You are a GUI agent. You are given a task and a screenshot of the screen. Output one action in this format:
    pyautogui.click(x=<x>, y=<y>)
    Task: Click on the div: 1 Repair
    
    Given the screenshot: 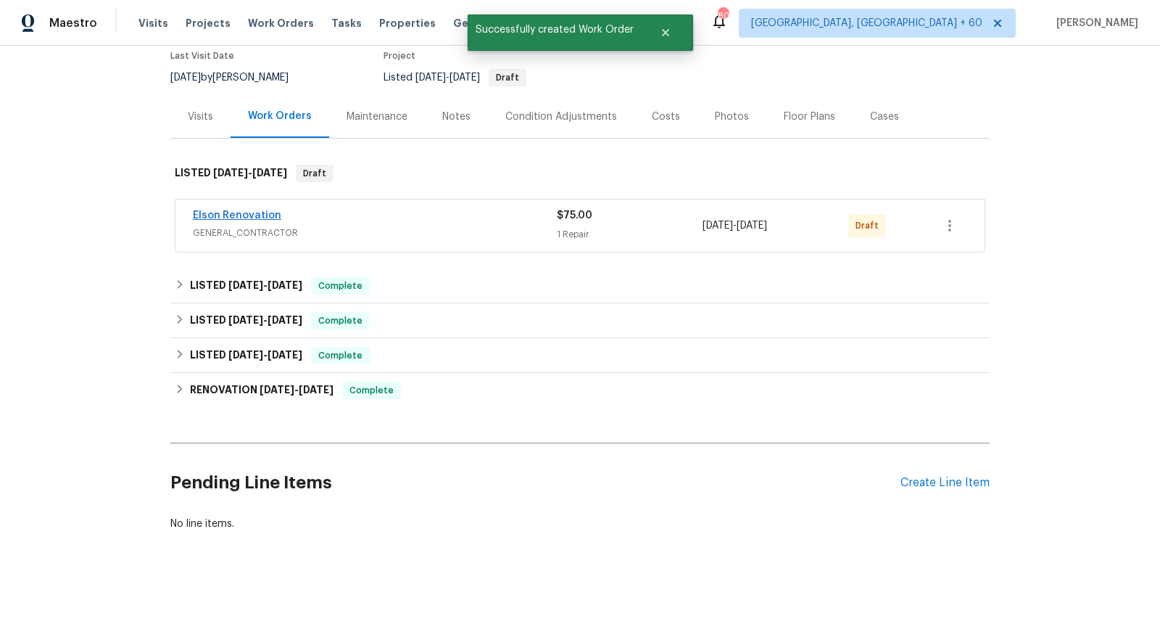 What is the action you would take?
    pyautogui.click(x=629, y=234)
    